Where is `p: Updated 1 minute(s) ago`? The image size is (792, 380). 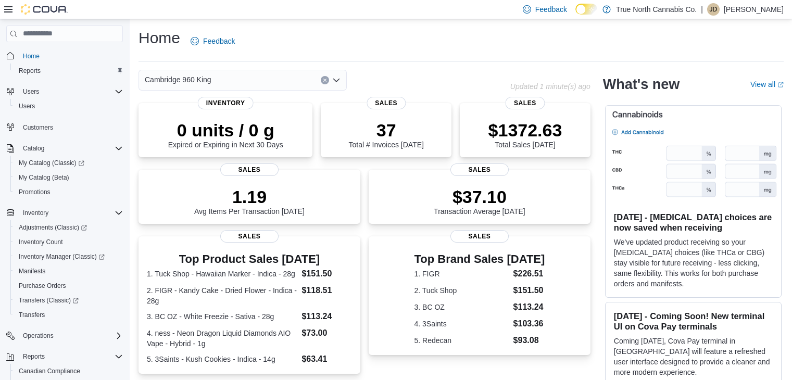 p: Updated 1 minute(s) ago is located at coordinates (551, 86).